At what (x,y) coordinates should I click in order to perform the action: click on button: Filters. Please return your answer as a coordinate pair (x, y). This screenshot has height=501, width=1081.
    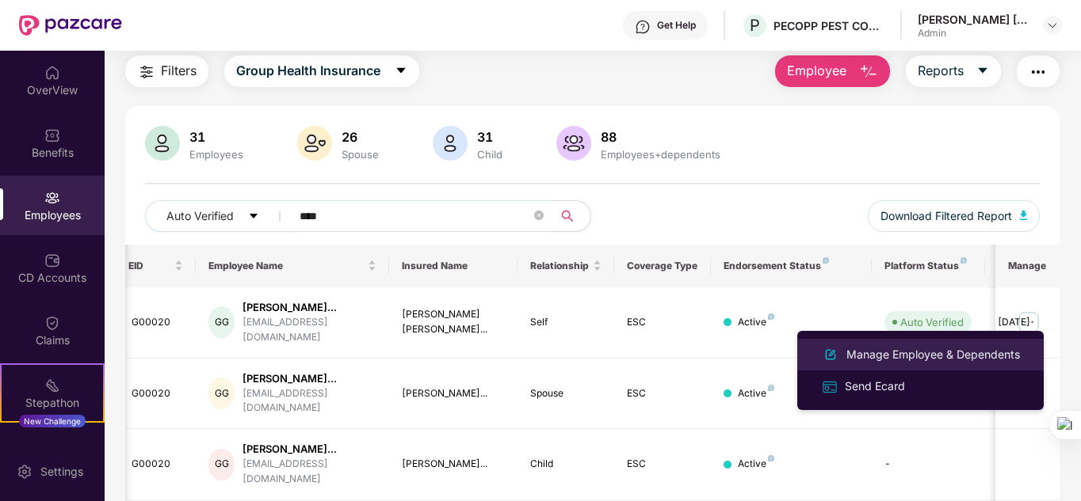
    Looking at the image, I should click on (166, 71).